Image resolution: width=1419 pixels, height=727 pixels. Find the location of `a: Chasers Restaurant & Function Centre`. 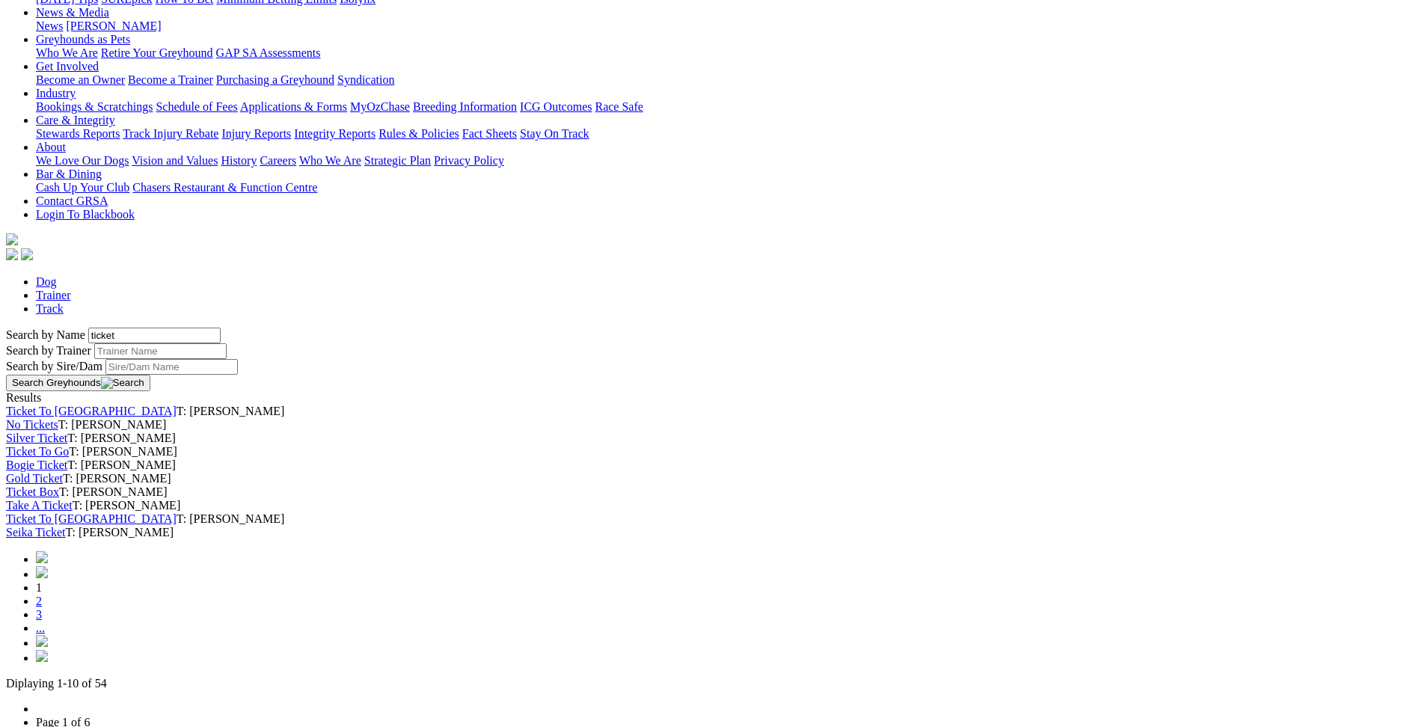

a: Chasers Restaurant & Function Centre is located at coordinates (224, 187).